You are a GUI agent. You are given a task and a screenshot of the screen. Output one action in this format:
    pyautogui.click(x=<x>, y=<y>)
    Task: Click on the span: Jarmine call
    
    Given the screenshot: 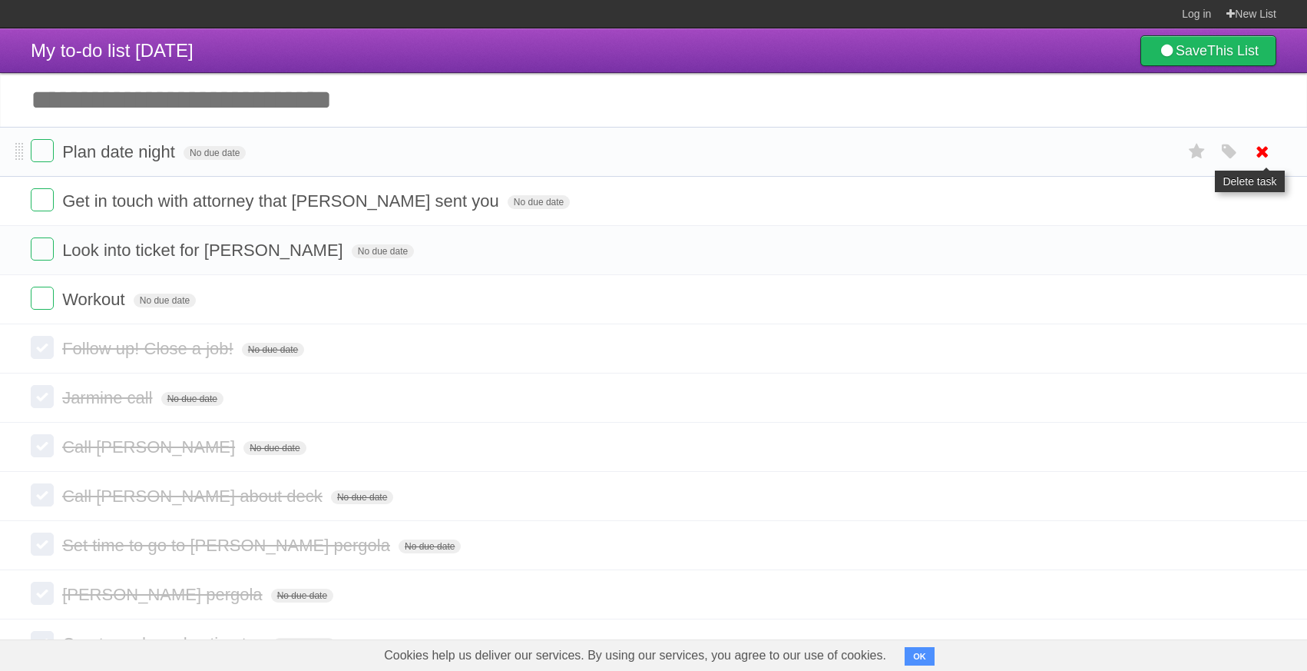 What is the action you would take?
    pyautogui.click(x=109, y=397)
    